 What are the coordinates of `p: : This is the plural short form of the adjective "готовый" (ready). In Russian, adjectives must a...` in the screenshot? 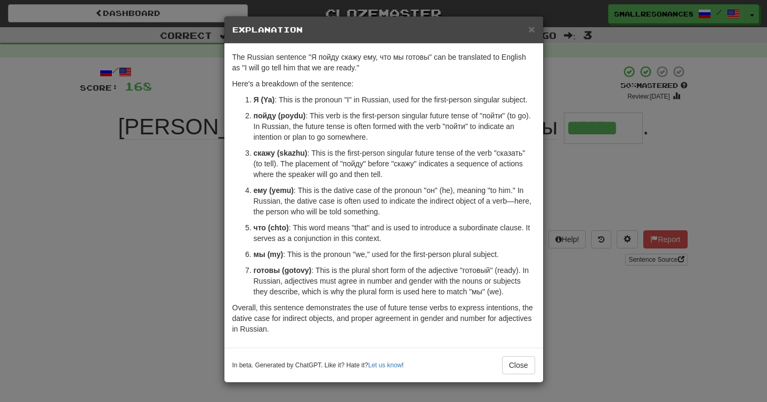 It's located at (394, 281).